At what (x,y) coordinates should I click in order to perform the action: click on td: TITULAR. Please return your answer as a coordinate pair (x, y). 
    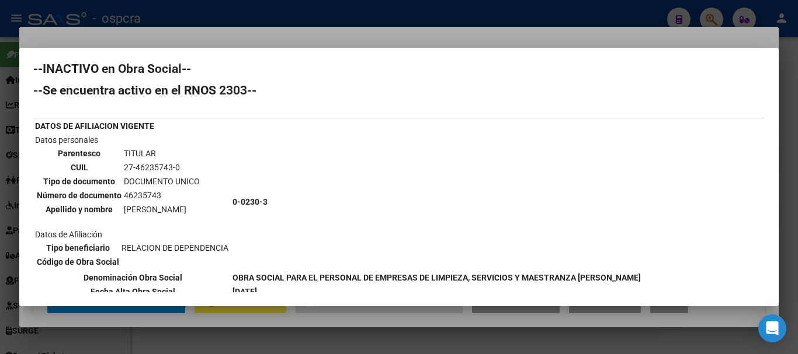
    Looking at the image, I should click on (162, 154).